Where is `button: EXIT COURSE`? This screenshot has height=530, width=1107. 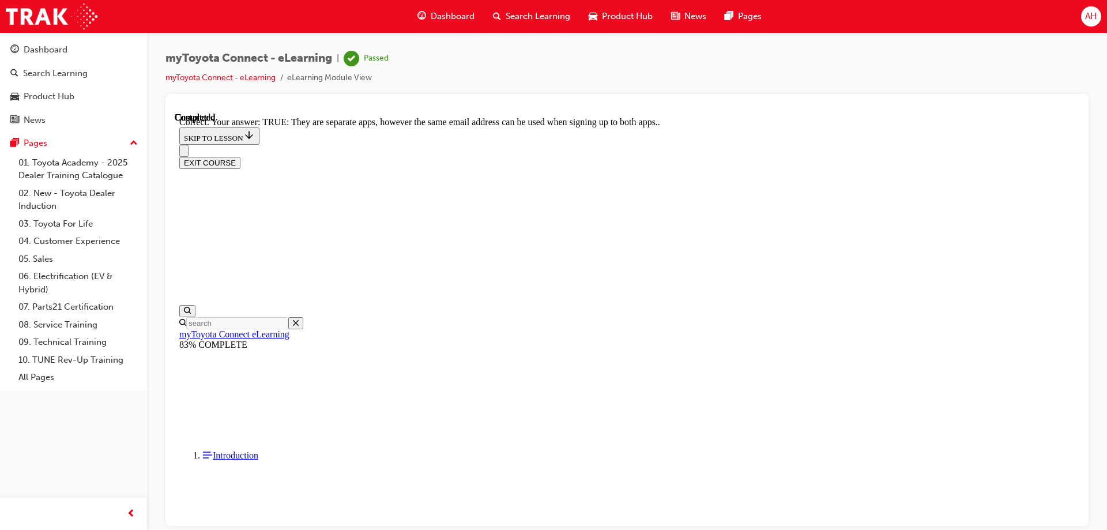 button: EXIT COURSE is located at coordinates (35, 50).